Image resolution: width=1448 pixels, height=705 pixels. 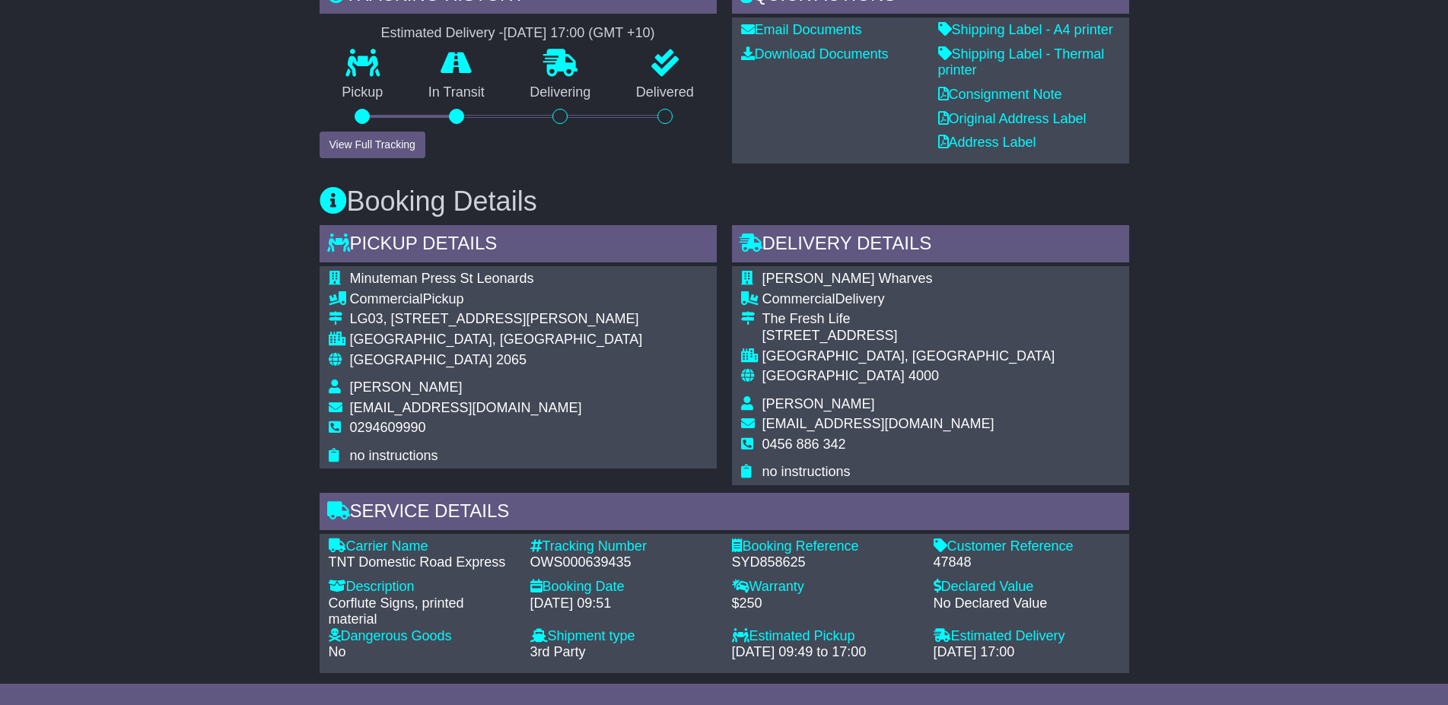 What do you see at coordinates (1027, 547) in the screenshot?
I see `div: Customer Reference` at bounding box center [1027, 547].